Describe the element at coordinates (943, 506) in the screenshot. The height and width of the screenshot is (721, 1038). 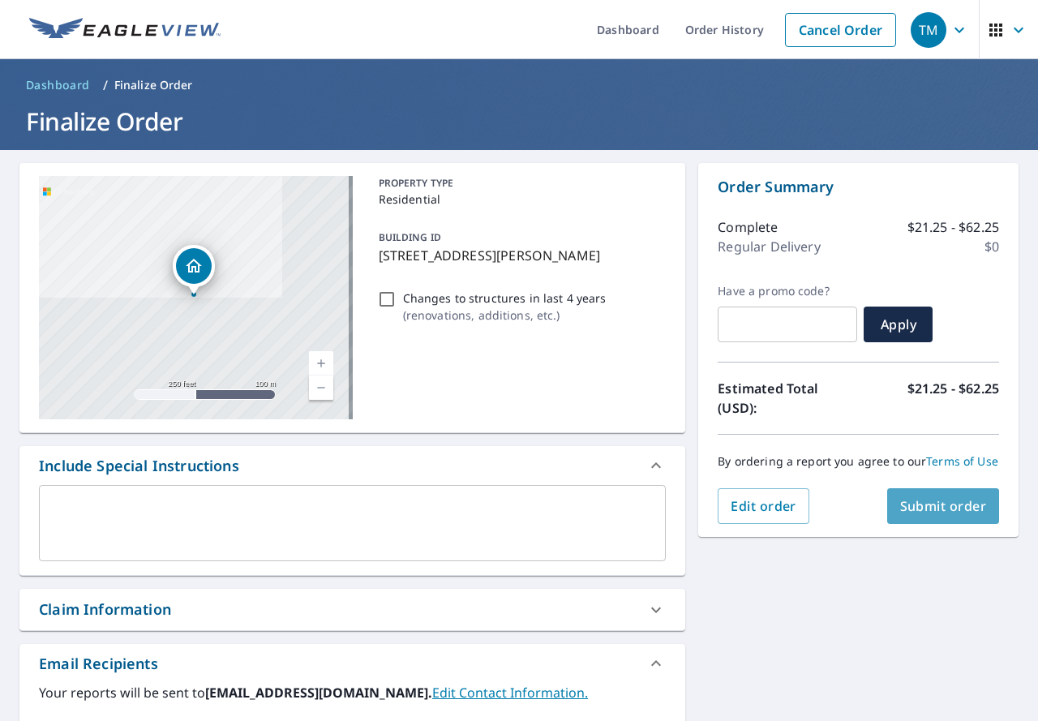
I see `button: Submit order` at that location.